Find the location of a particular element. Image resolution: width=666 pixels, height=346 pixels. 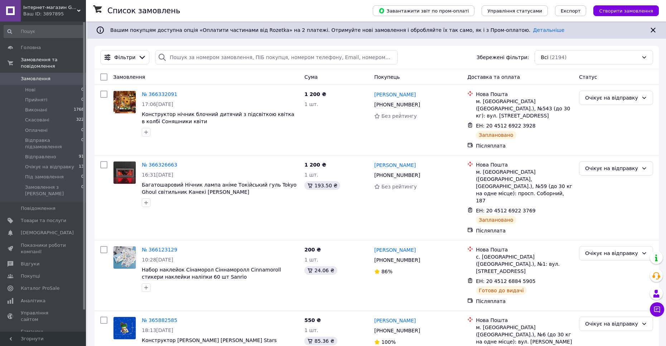

span: 100% is located at coordinates (388, 342).